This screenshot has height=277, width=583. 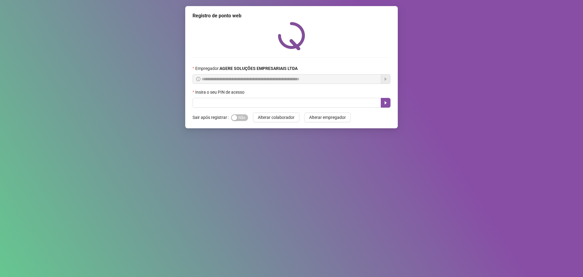 What do you see at coordinates (276, 117) in the screenshot?
I see `span: Alterar colaborador` at bounding box center [276, 117].